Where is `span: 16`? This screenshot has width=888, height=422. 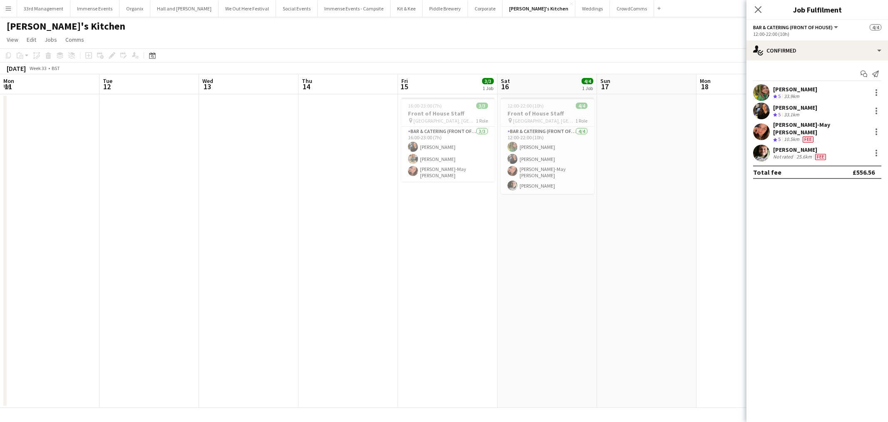 span: 16 is located at coordinates (505, 86).